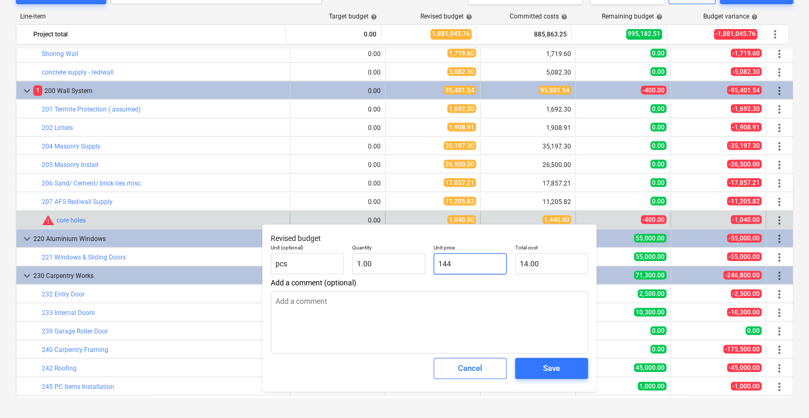  What do you see at coordinates (429, 238) in the screenshot?
I see `p: Revised budget` at bounding box center [429, 238].